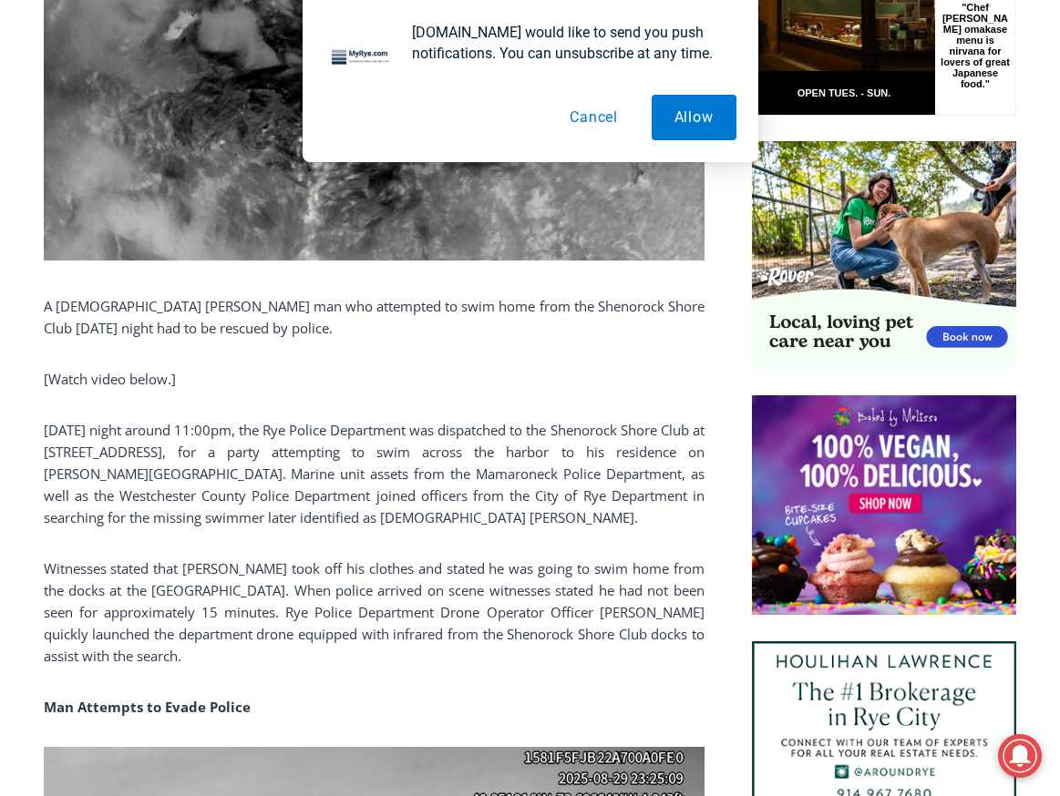 The height and width of the screenshot is (796, 1060). What do you see at coordinates (374, 379) in the screenshot?
I see `p: [Watch video below.]` at bounding box center [374, 379].